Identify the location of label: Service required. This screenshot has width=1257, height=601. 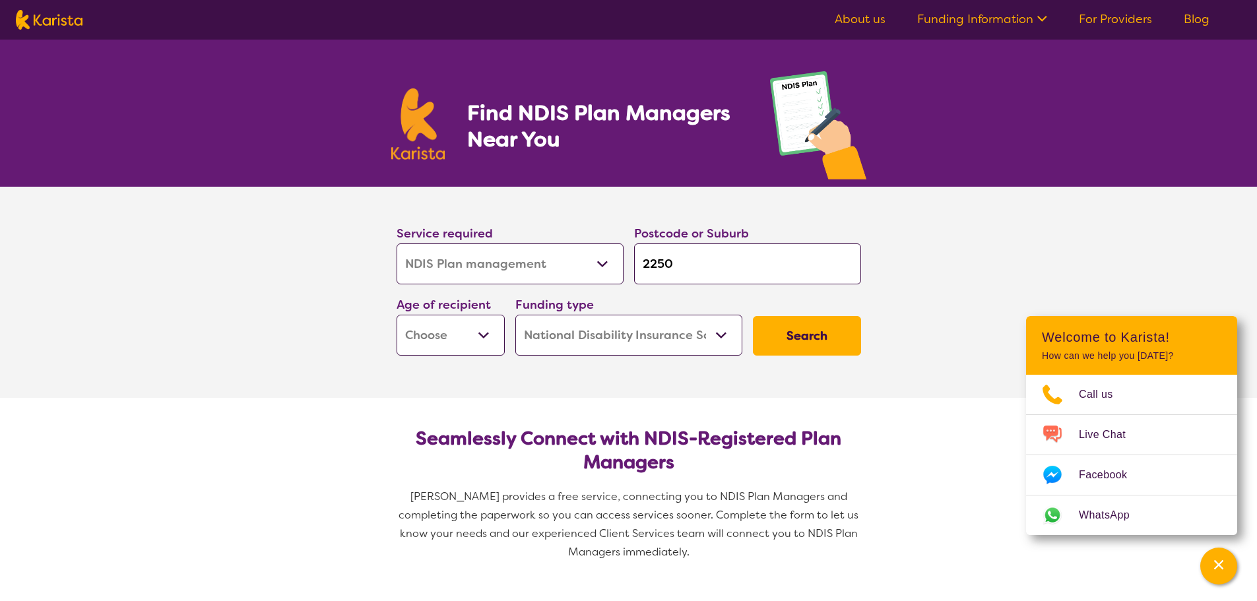
(445, 234).